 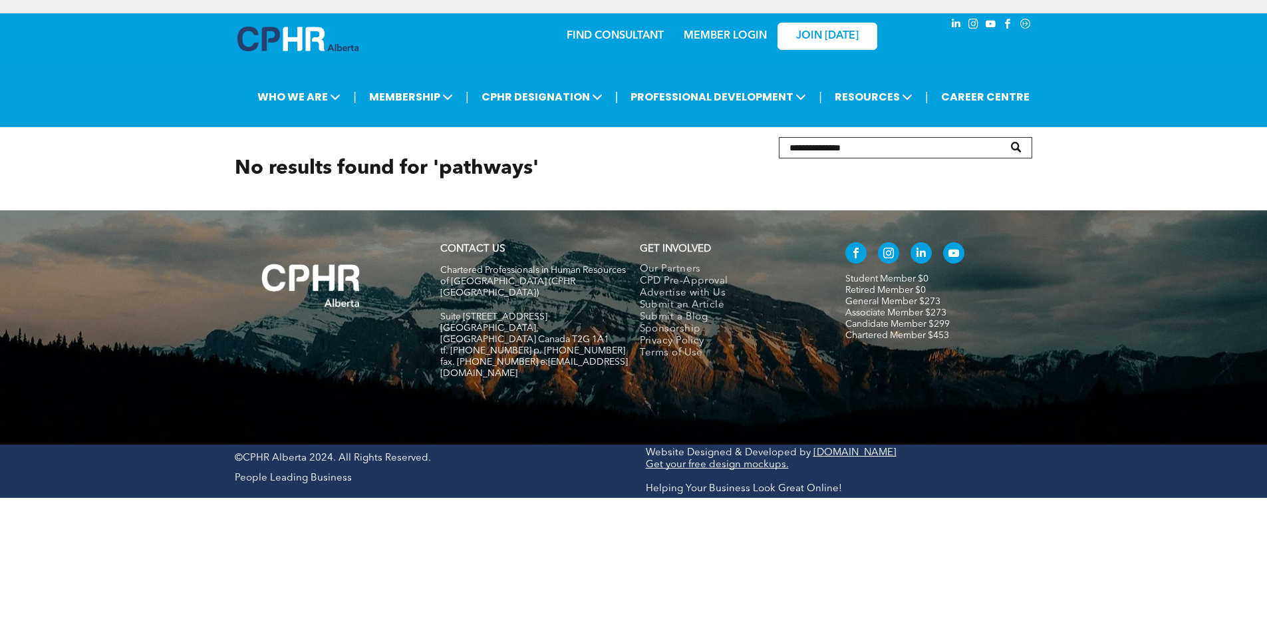 What do you see at coordinates (906, 148) in the screenshot?
I see `input: Search` at bounding box center [906, 148].